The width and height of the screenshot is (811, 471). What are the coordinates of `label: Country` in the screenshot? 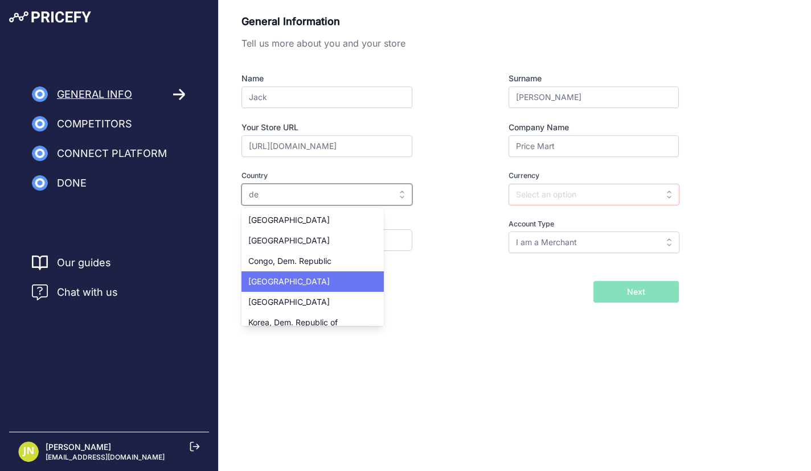 It's located at (347, 176).